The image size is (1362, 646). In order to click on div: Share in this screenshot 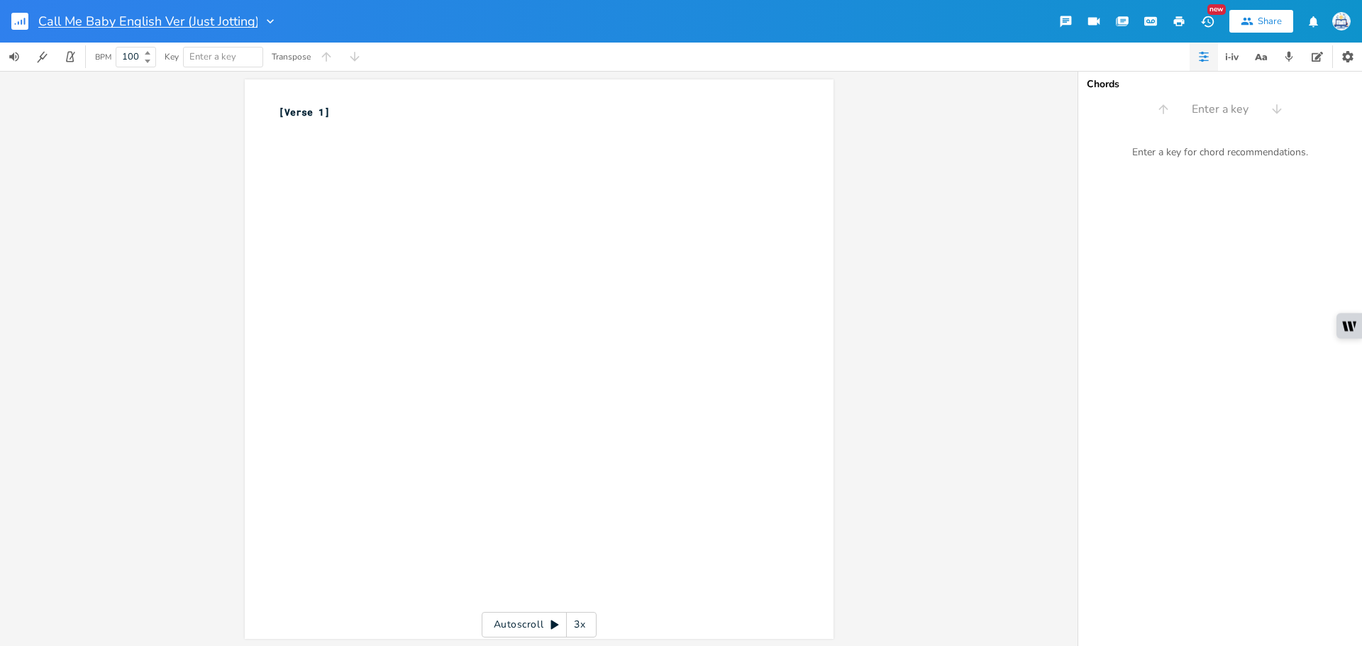, I will do `click(1270, 21)`.